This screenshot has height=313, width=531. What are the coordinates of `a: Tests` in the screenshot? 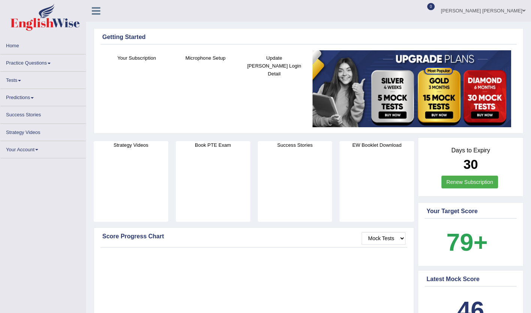 It's located at (43, 79).